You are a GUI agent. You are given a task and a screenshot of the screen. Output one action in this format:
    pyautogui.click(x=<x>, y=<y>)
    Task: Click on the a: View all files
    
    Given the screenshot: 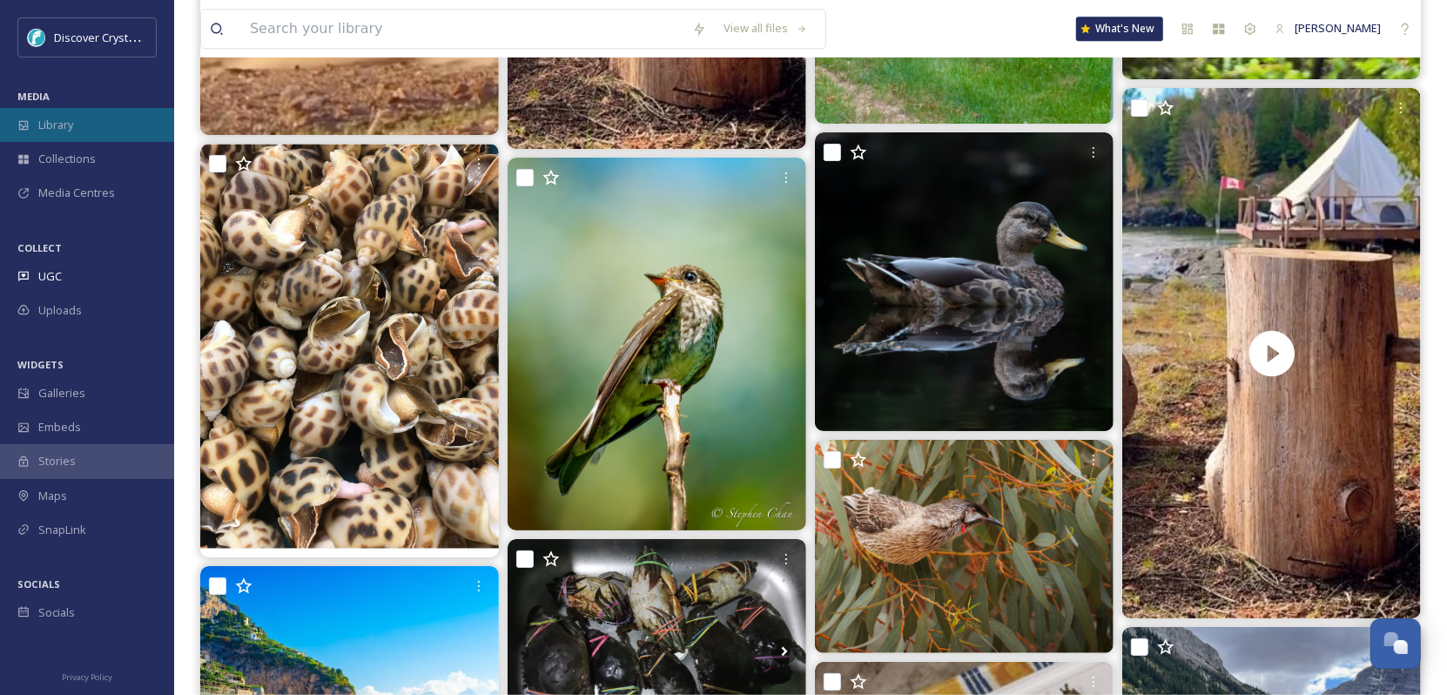 What is the action you would take?
    pyautogui.click(x=765, y=28)
    